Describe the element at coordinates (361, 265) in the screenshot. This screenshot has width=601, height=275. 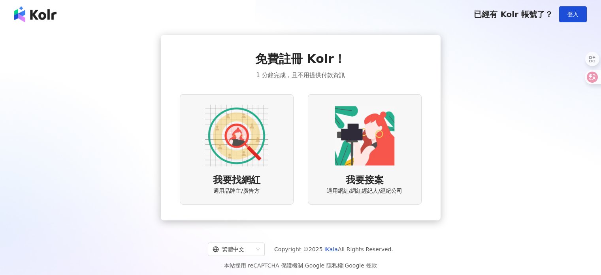
I see `a: Google 條款` at that location.